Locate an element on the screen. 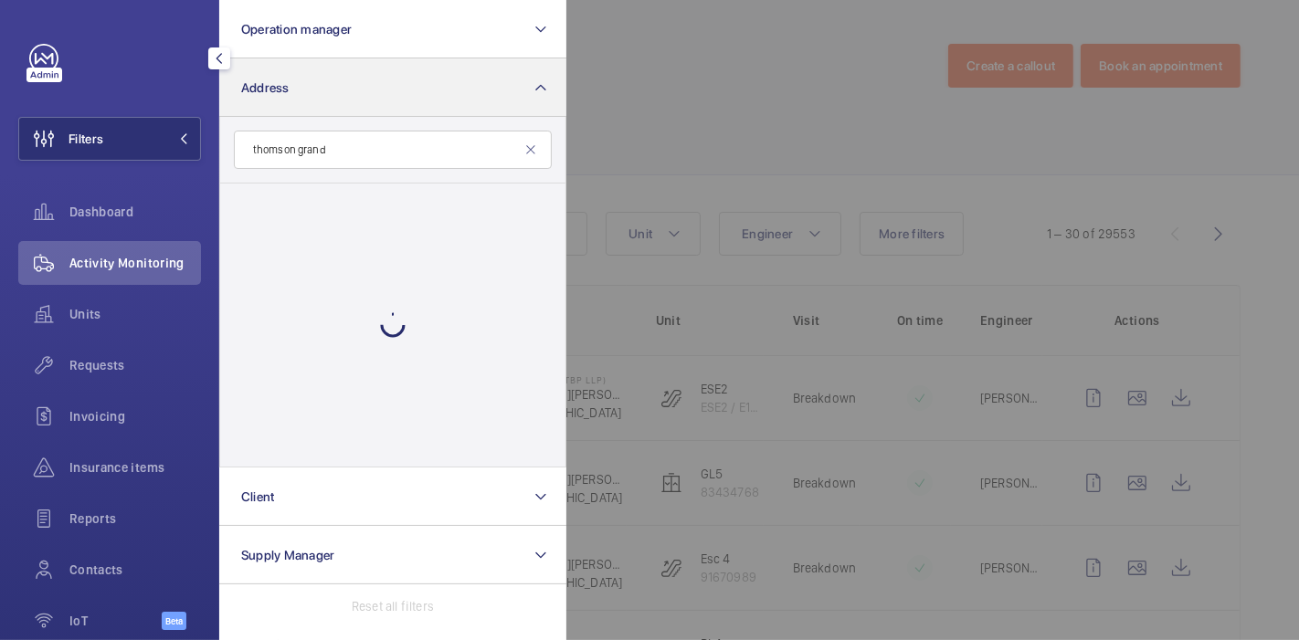 This screenshot has width=1299, height=640. span: Contacts is located at coordinates (135, 570).